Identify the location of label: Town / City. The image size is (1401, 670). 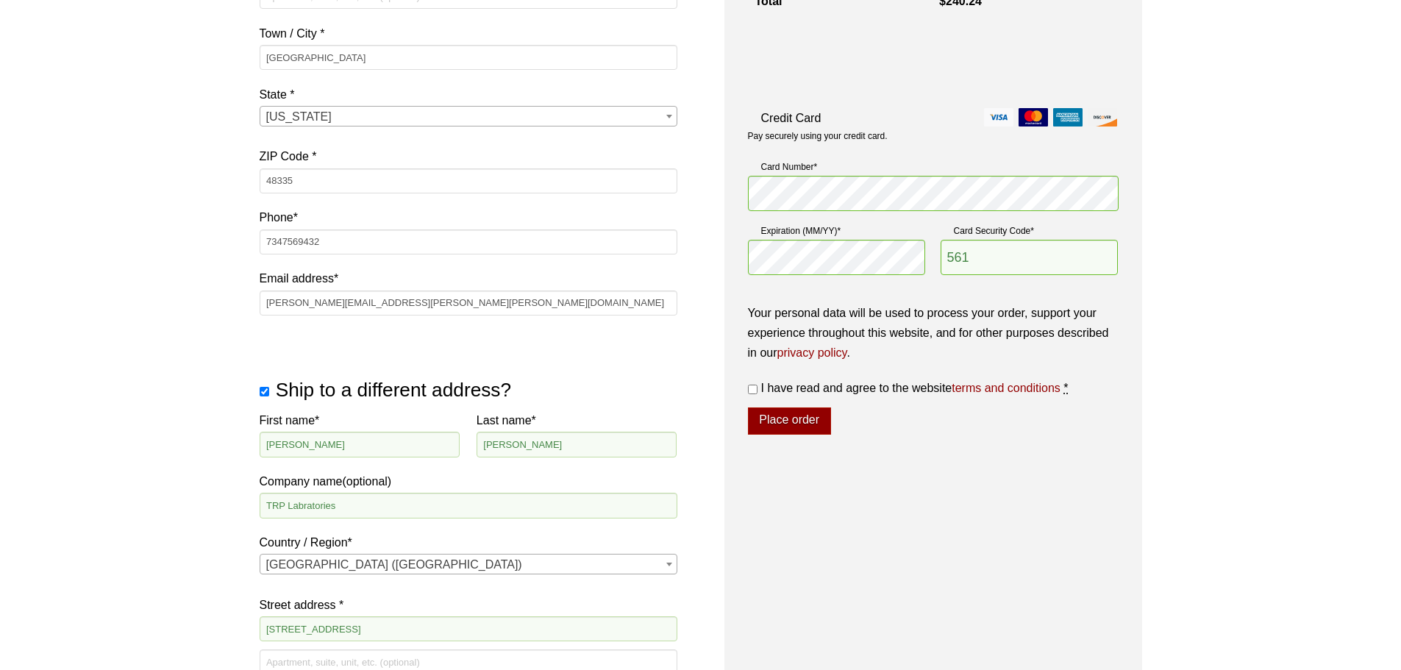
(469, 33).